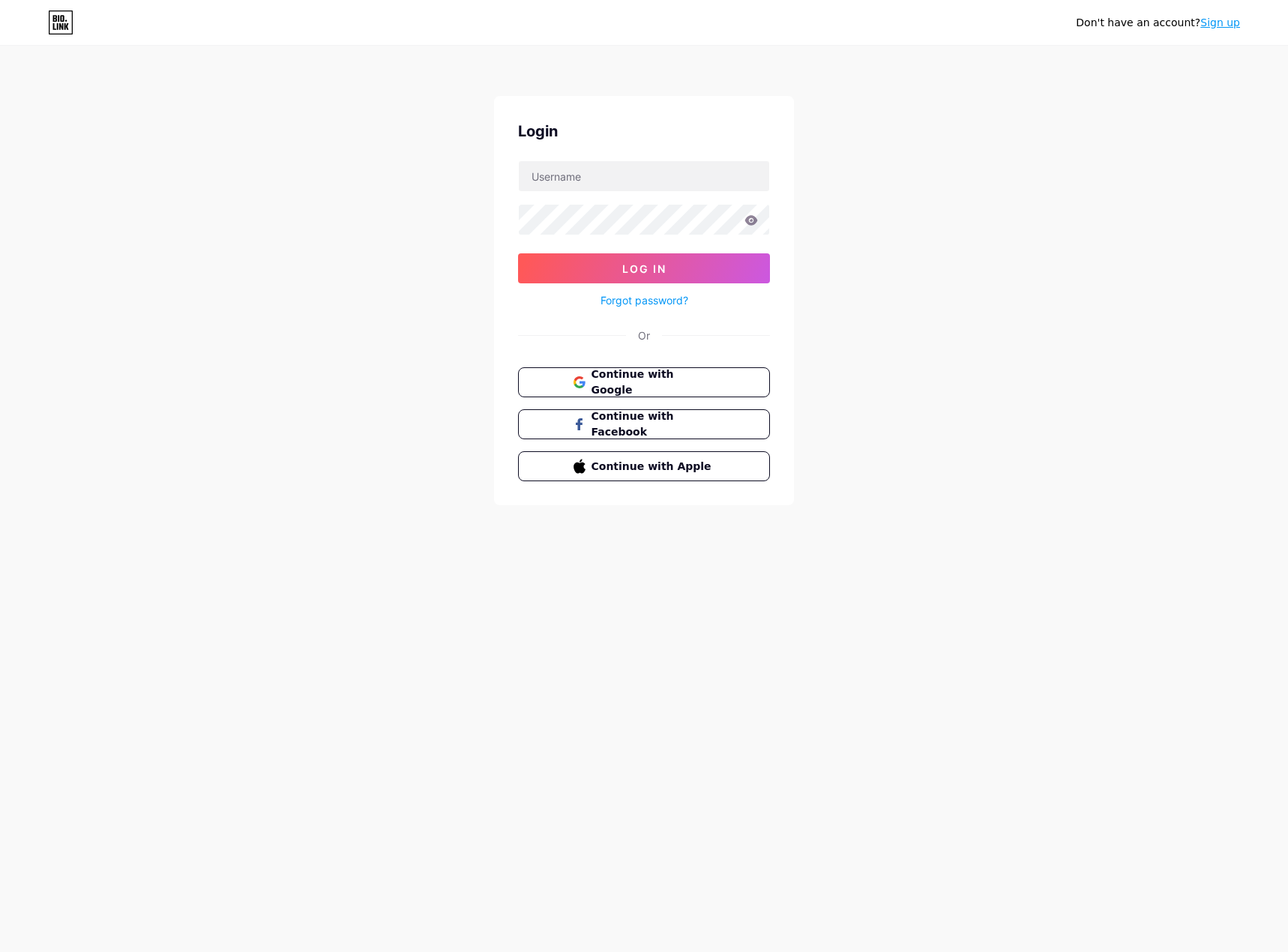 Image resolution: width=1288 pixels, height=952 pixels. Describe the element at coordinates (644, 268) in the screenshot. I see `span: Log In` at that location.